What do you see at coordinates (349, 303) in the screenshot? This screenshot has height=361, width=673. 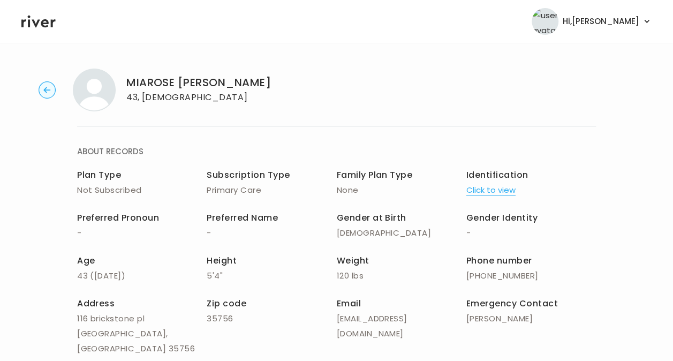 I see `span: Email` at bounding box center [349, 303].